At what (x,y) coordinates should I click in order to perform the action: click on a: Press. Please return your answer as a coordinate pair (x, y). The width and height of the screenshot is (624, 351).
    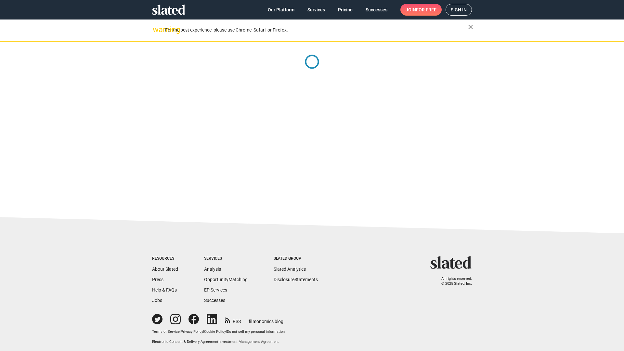
    Looking at the image, I should click on (158, 280).